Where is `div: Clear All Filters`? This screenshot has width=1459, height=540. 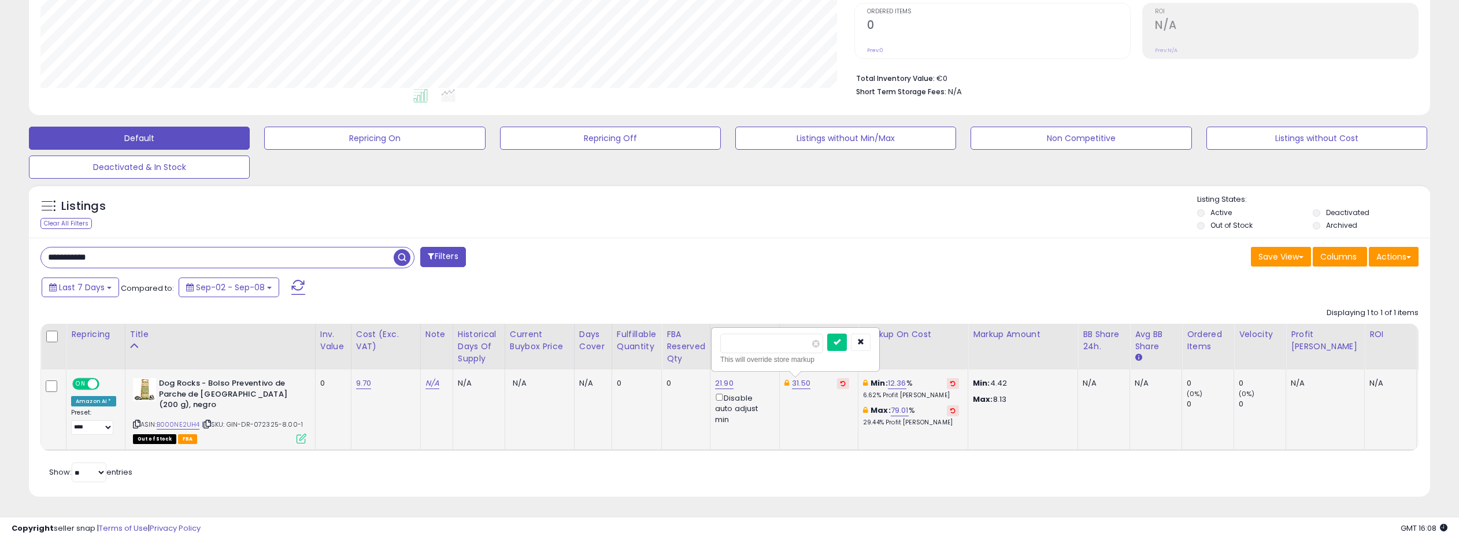
div: Clear All Filters is located at coordinates (66, 223).